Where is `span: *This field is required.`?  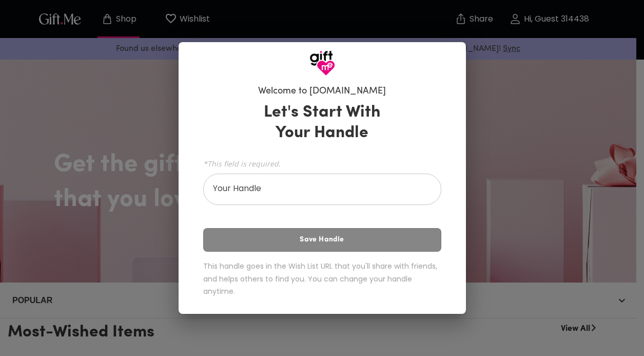 span: *This field is required. is located at coordinates (322, 163).